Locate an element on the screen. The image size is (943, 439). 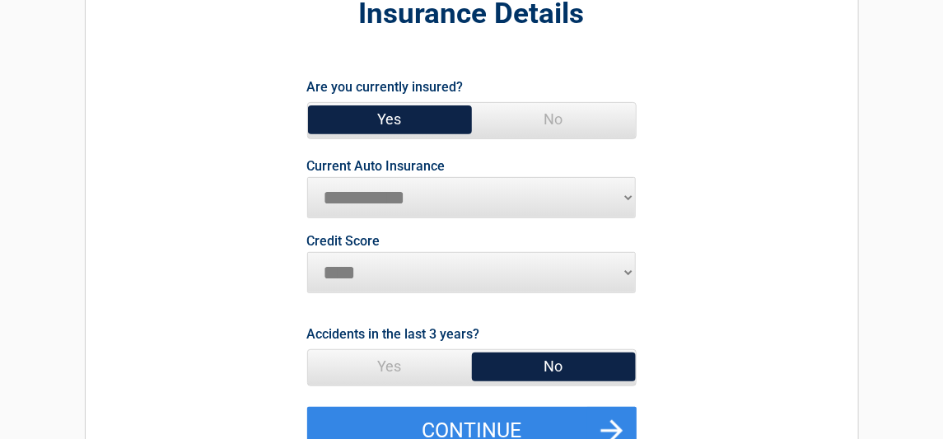
label: Accidents in the last 3 years? is located at coordinates (394, 333).